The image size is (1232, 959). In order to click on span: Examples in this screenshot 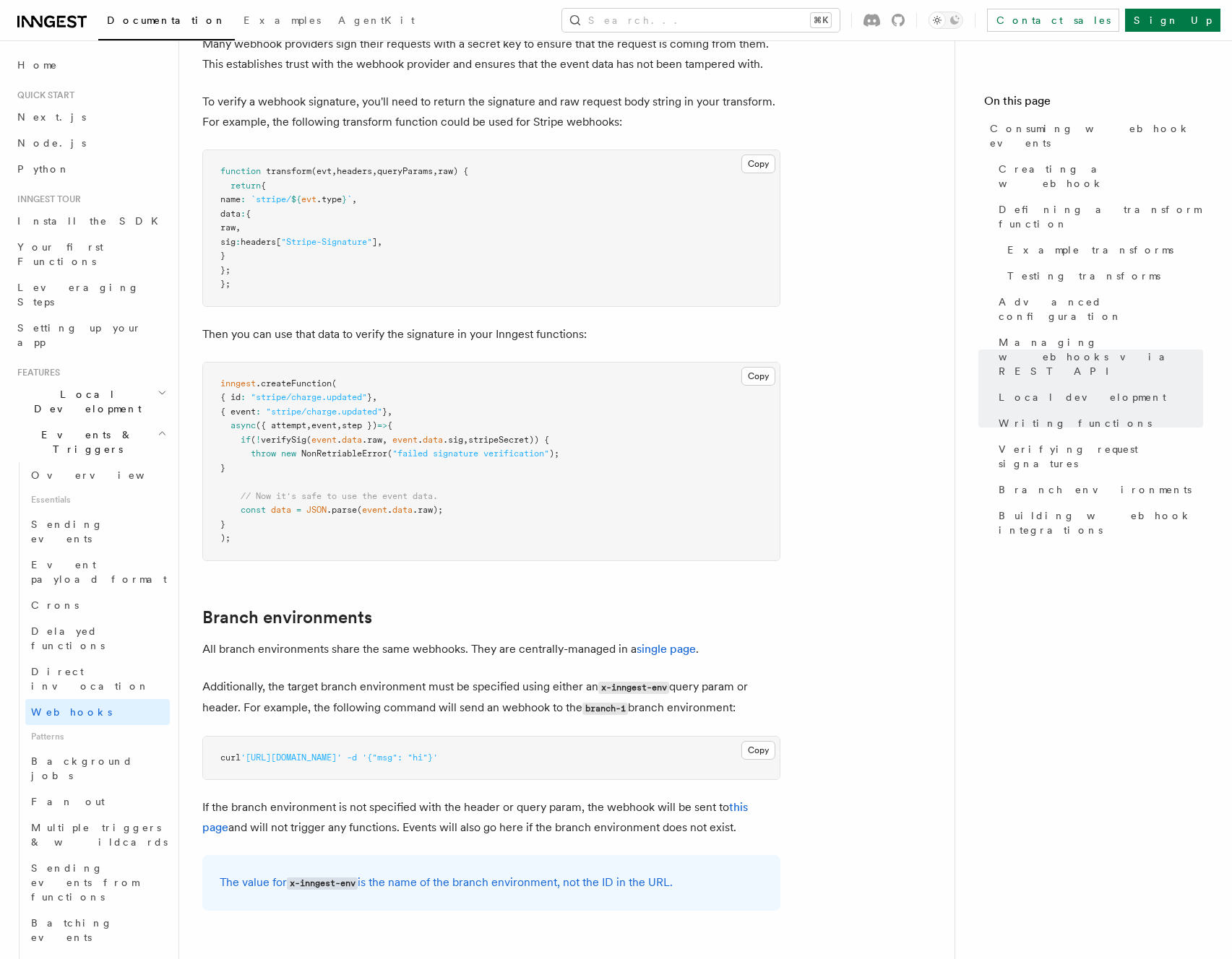, I will do `click(282, 20)`.